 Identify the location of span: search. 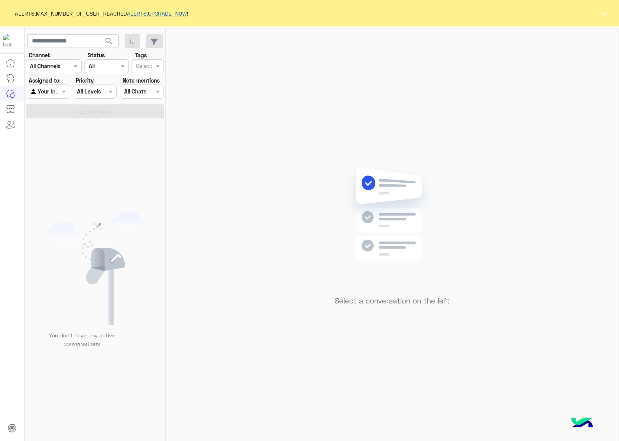
(109, 41).